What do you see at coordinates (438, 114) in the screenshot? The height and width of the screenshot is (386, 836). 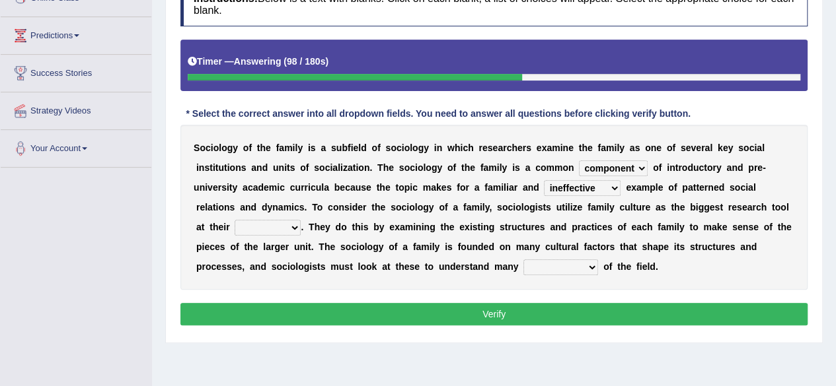 I see `div: * Select the correct answer into all dropdown fields. You need to answer all questions before cli...` at bounding box center [438, 114].